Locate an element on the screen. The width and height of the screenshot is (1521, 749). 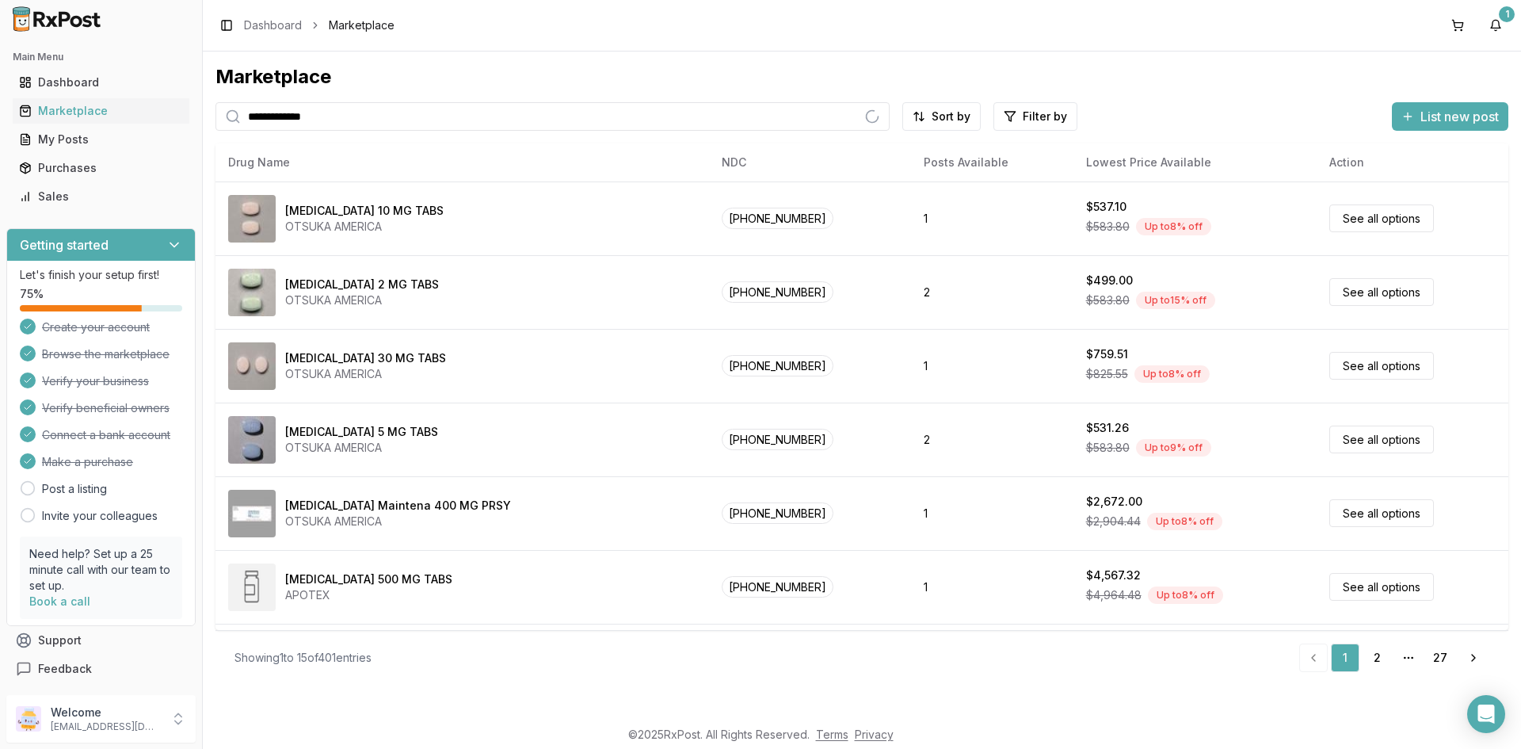
p: Need help? Set up a 25 minute call with our team to set up. is located at coordinates (101, 570).